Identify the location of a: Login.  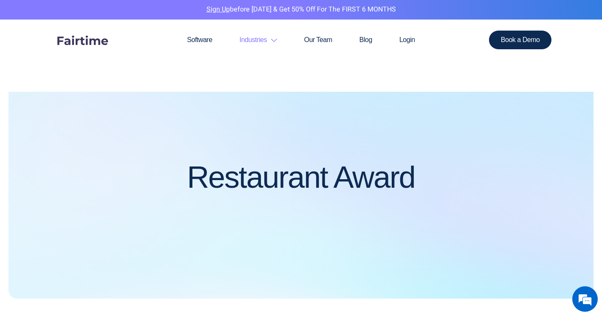
(407, 40).